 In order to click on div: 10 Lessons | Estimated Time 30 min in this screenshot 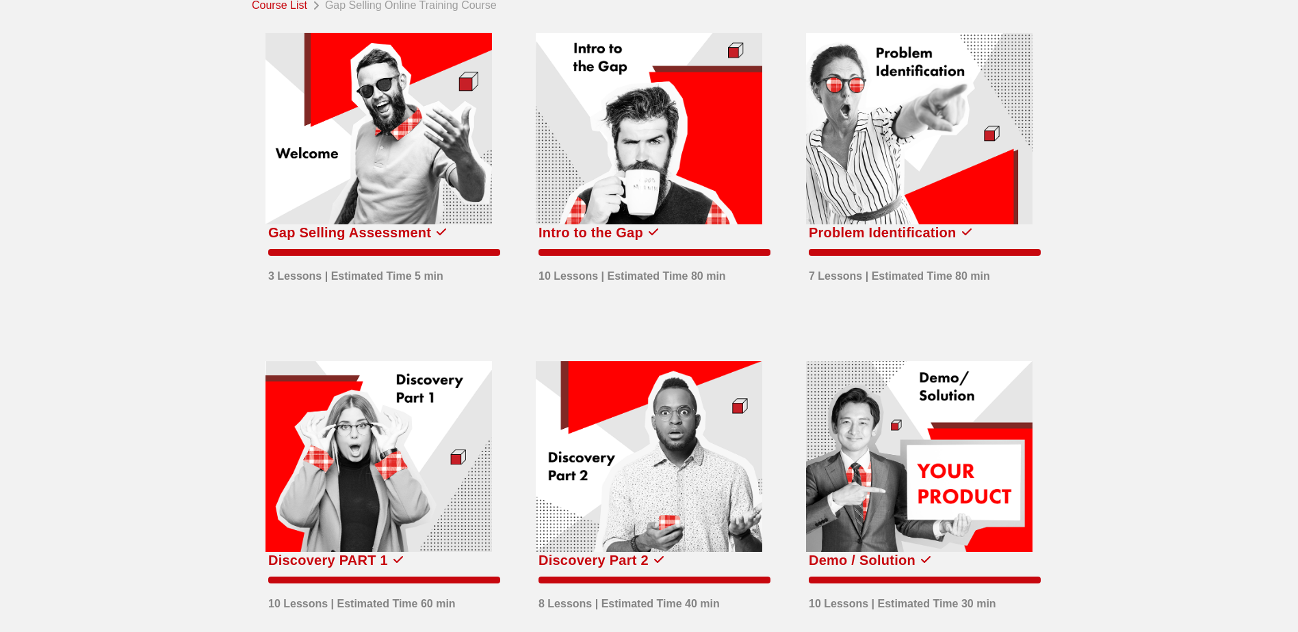, I will do `click(903, 601)`.